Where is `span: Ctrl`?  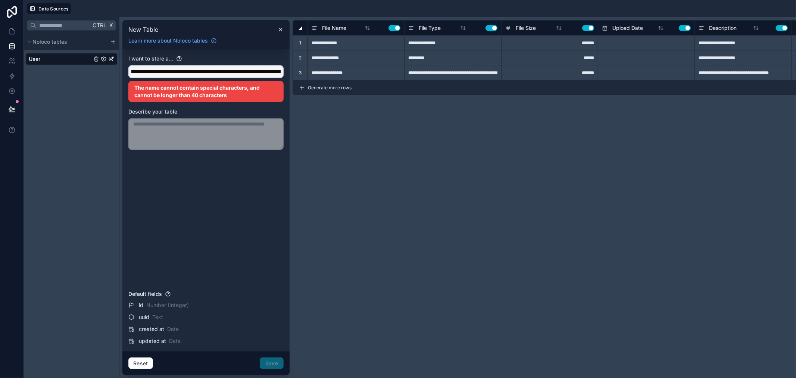
span: Ctrl is located at coordinates (99, 25).